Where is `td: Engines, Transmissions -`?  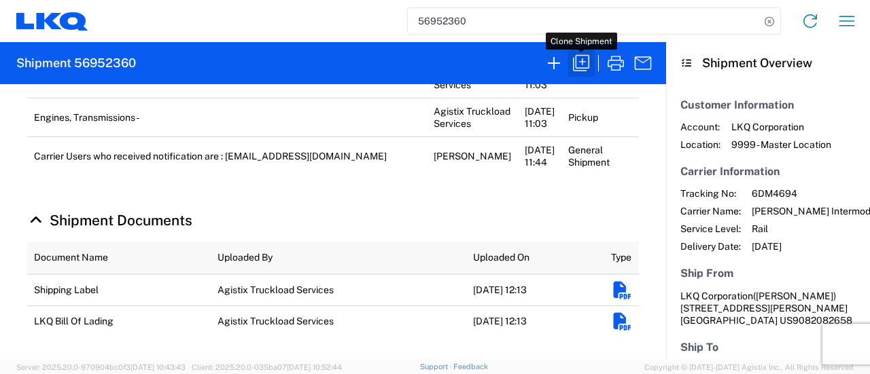
td: Engines, Transmissions - is located at coordinates (227, 117).